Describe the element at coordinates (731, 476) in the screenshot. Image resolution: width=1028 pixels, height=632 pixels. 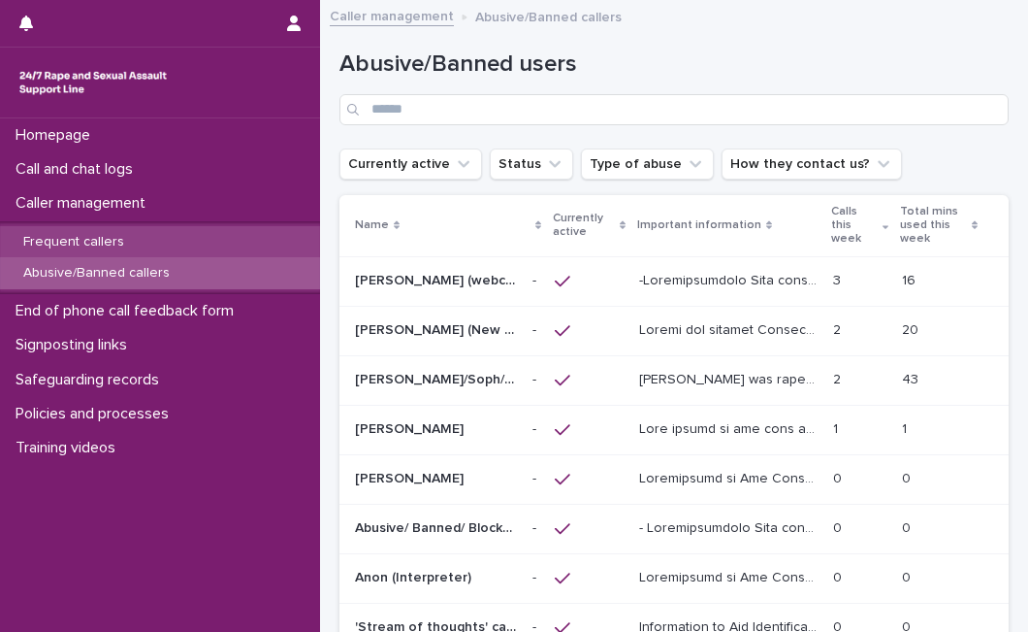
I see `p: Information to Aid Identification: Due to the inappropriate use of the support line, this caller ...` at that location.